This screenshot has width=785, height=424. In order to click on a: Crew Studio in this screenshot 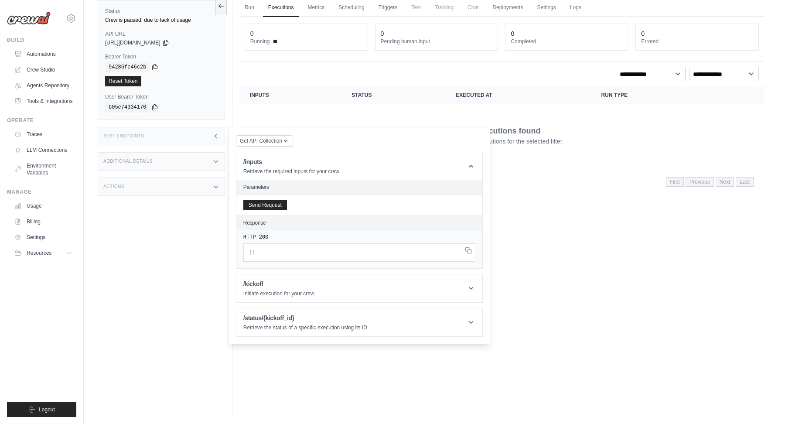, I will do `click(43, 70)`.